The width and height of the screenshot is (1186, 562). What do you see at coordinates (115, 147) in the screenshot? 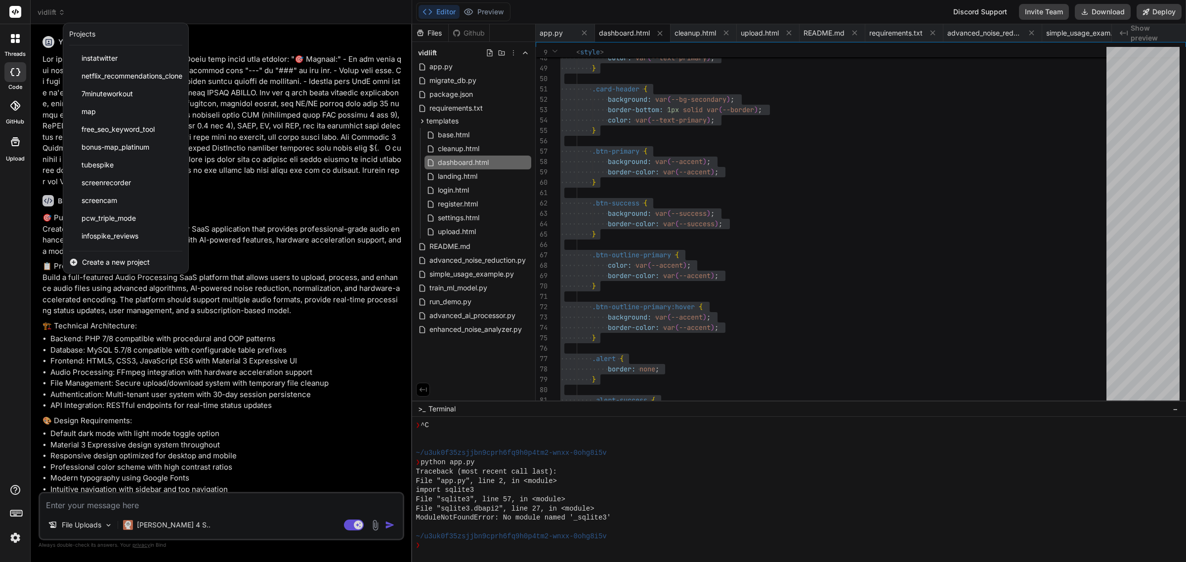
I see `span: bonus-map_platinum` at bounding box center [115, 147].